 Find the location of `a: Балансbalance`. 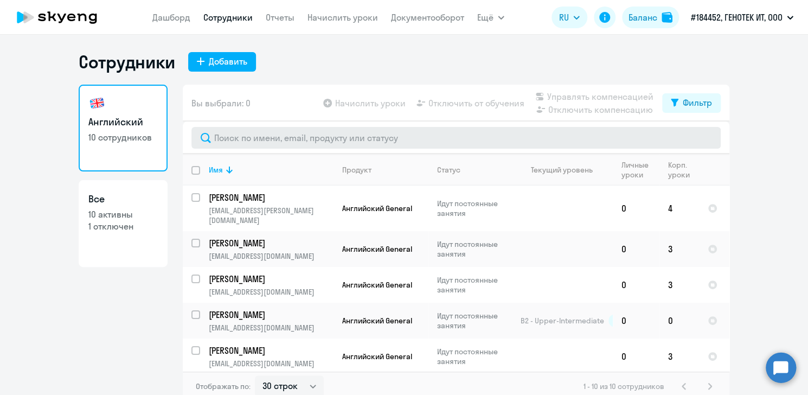

a: Балансbalance is located at coordinates (650, 17).